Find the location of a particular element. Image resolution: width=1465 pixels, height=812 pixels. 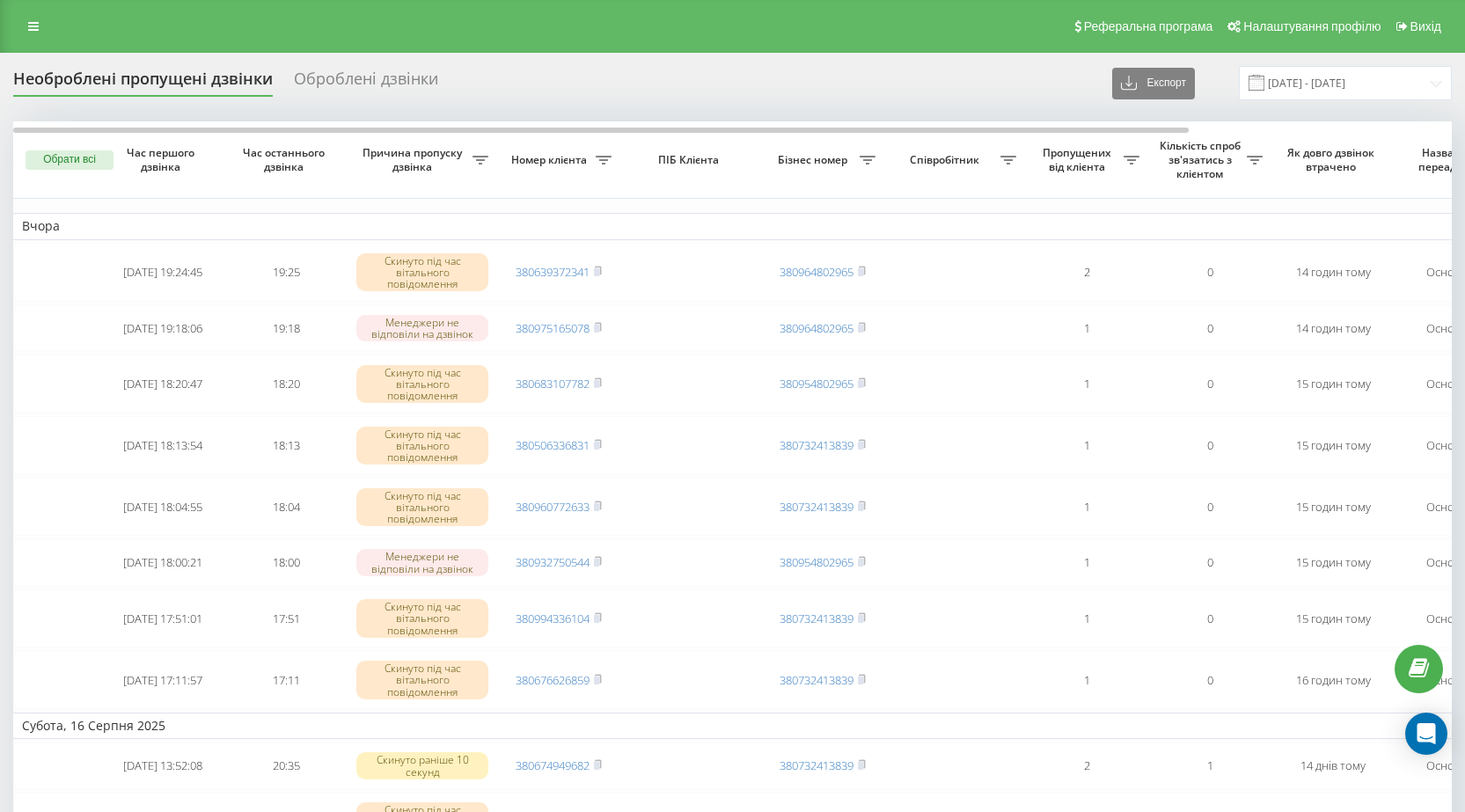

div: Оброблені дзвінки is located at coordinates (366, 83).